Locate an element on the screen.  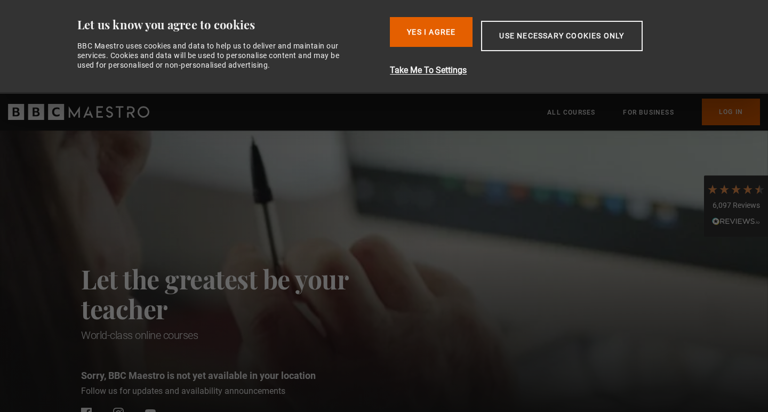
nav: Primary is located at coordinates (653, 112).